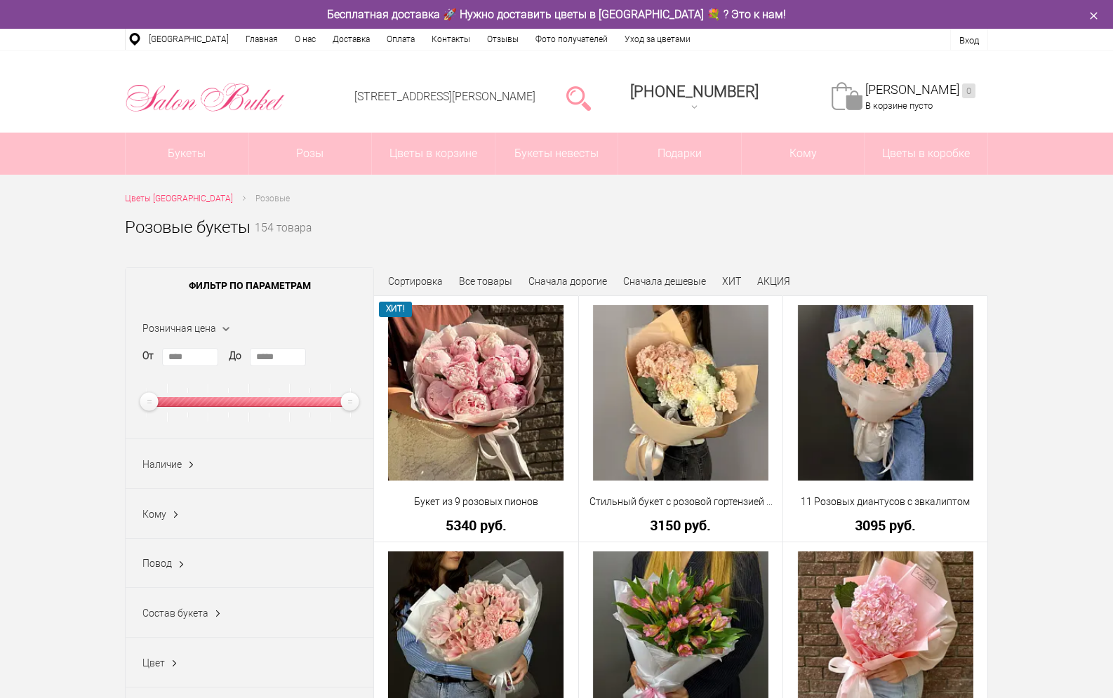  Describe the element at coordinates (557, 154) in the screenshot. I see `a: Букеты невесты` at that location.